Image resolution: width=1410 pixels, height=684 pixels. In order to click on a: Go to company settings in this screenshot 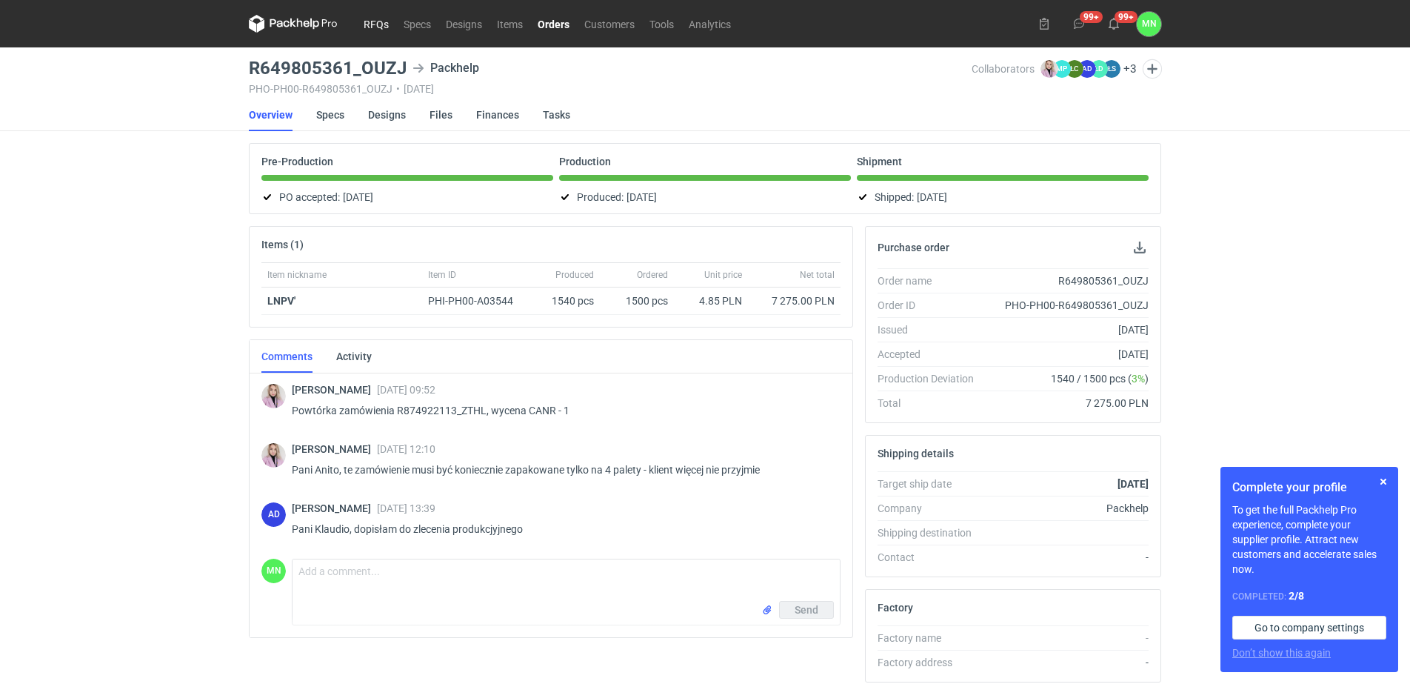, I will do `click(1310, 627)`.